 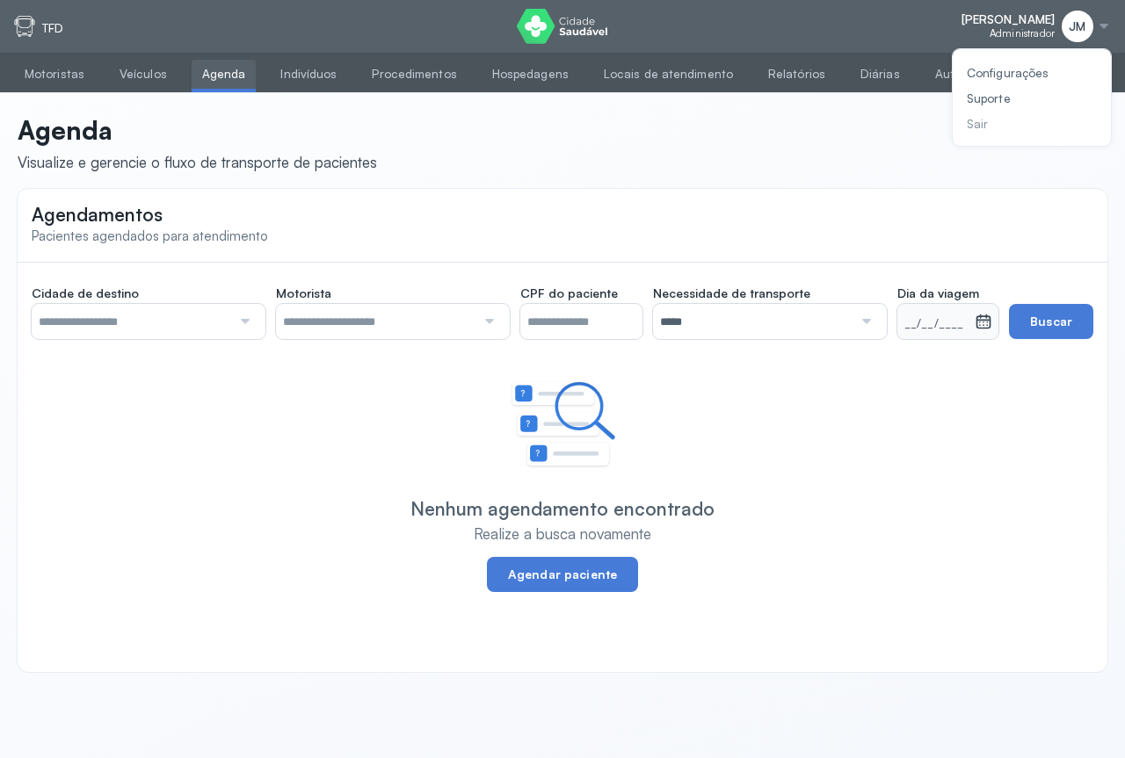 I want to click on a: Diárias, so click(x=880, y=74).